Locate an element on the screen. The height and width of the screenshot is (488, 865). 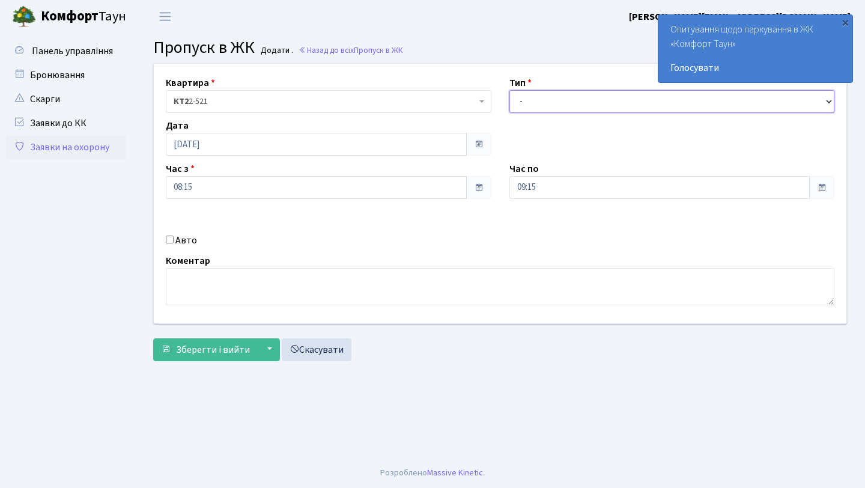
a: Скасувати is located at coordinates (317, 350).